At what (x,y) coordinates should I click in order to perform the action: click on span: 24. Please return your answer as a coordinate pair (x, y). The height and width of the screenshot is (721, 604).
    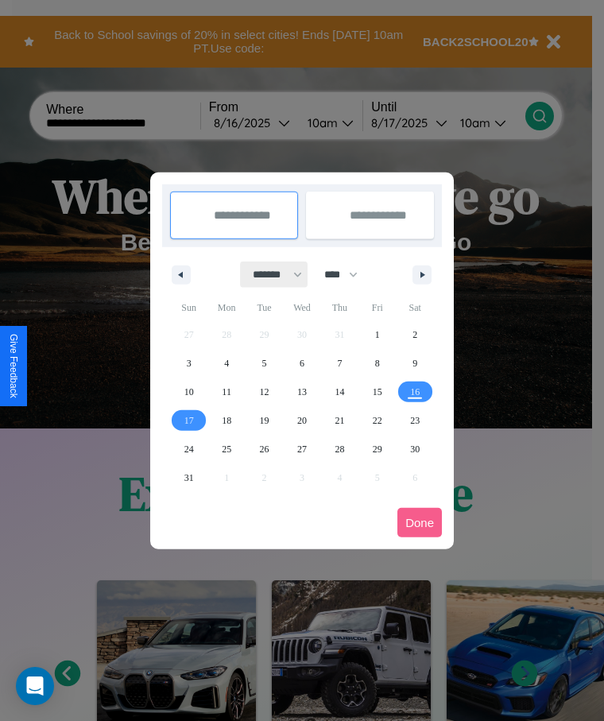
    Looking at the image, I should click on (189, 449).